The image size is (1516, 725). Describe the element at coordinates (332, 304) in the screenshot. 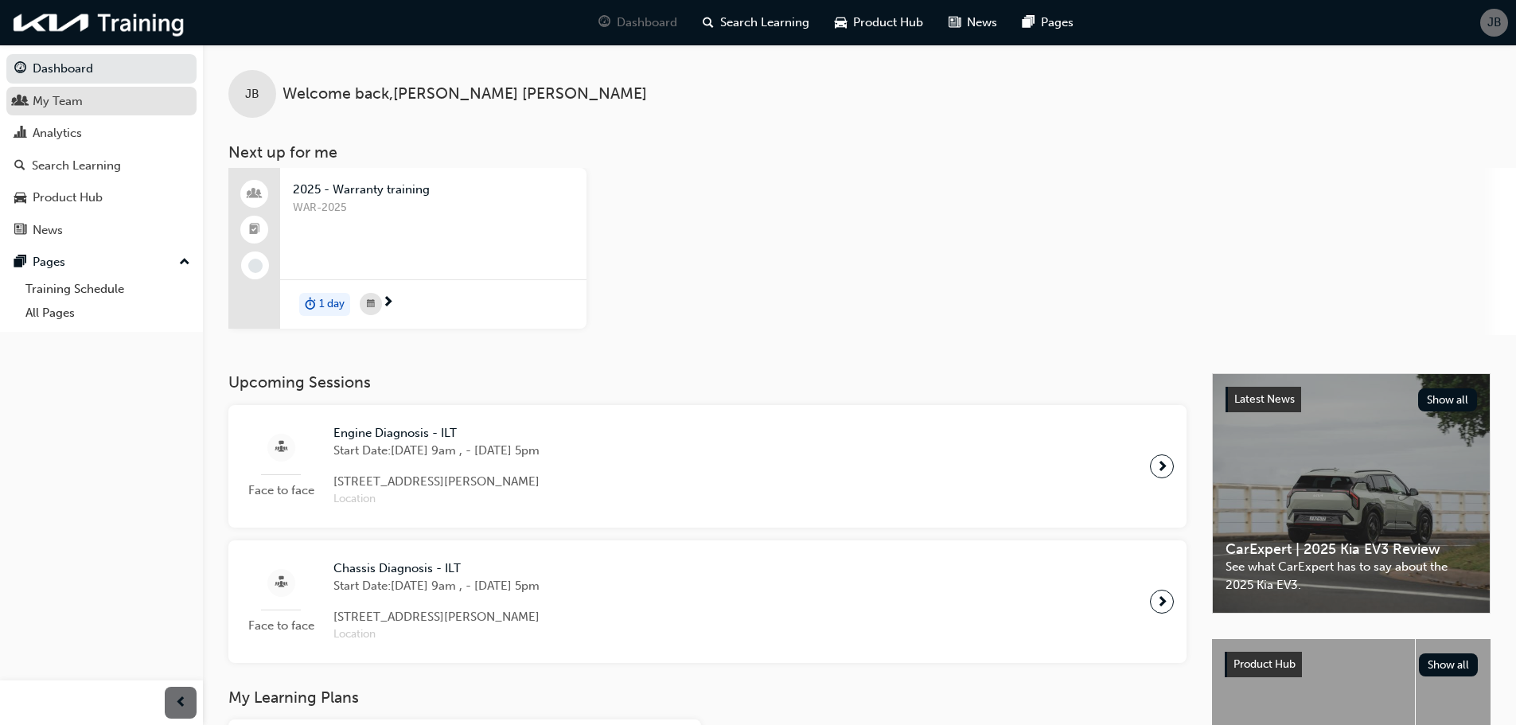

I see `span: 1 day` at that location.